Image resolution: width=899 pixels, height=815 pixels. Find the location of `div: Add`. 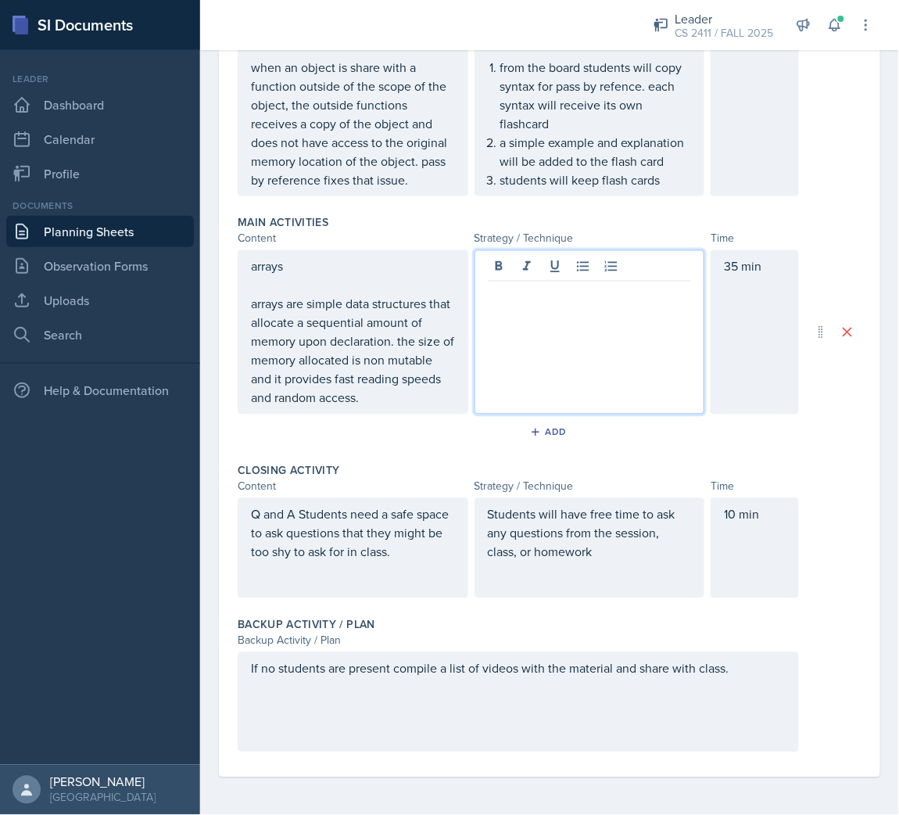

div: Add is located at coordinates (550, 432).